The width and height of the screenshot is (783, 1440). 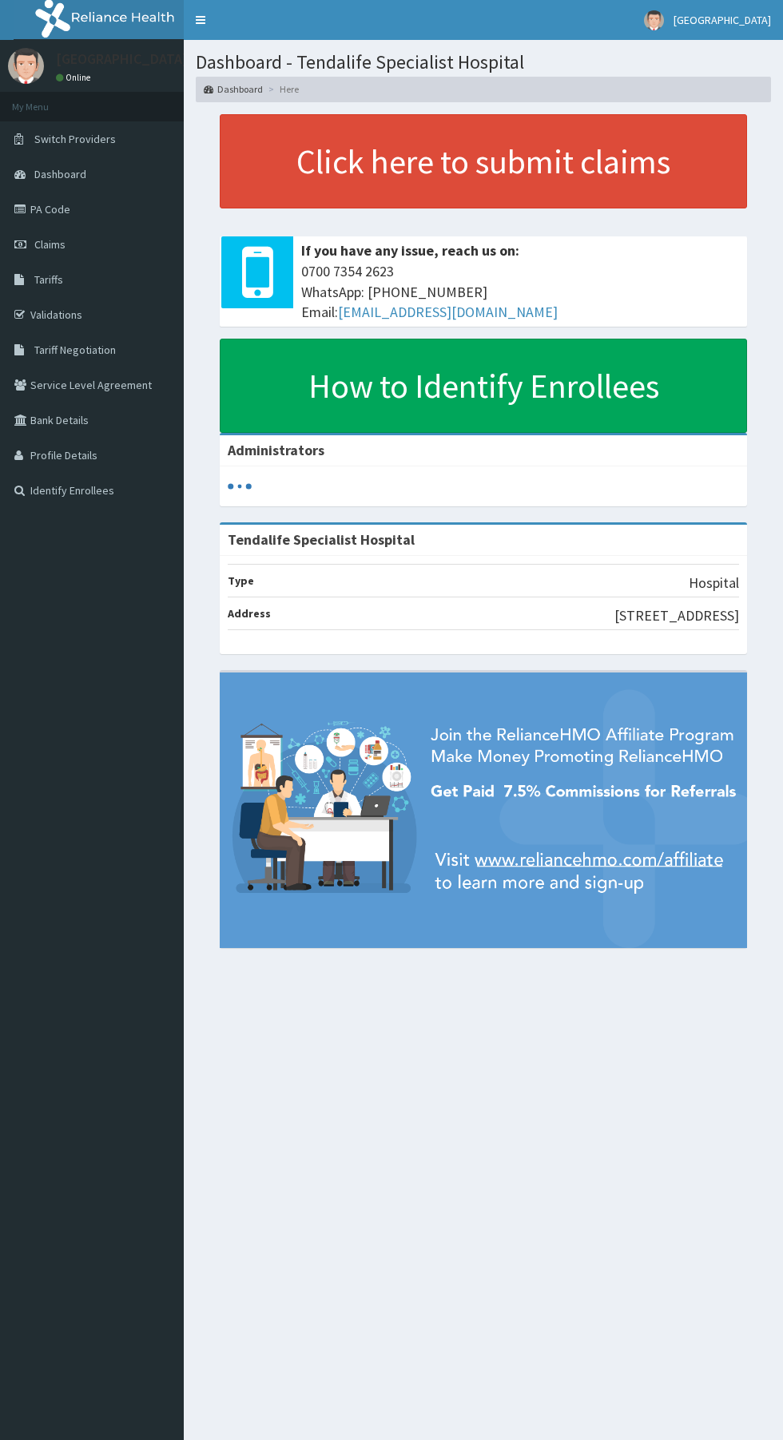 I want to click on img: provider-team-banner.png, so click(x=483, y=810).